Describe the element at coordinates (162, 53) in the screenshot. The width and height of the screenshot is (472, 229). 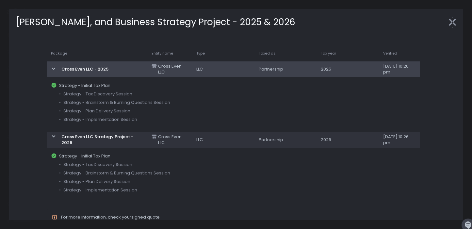
I see `span: Entity name` at that location.